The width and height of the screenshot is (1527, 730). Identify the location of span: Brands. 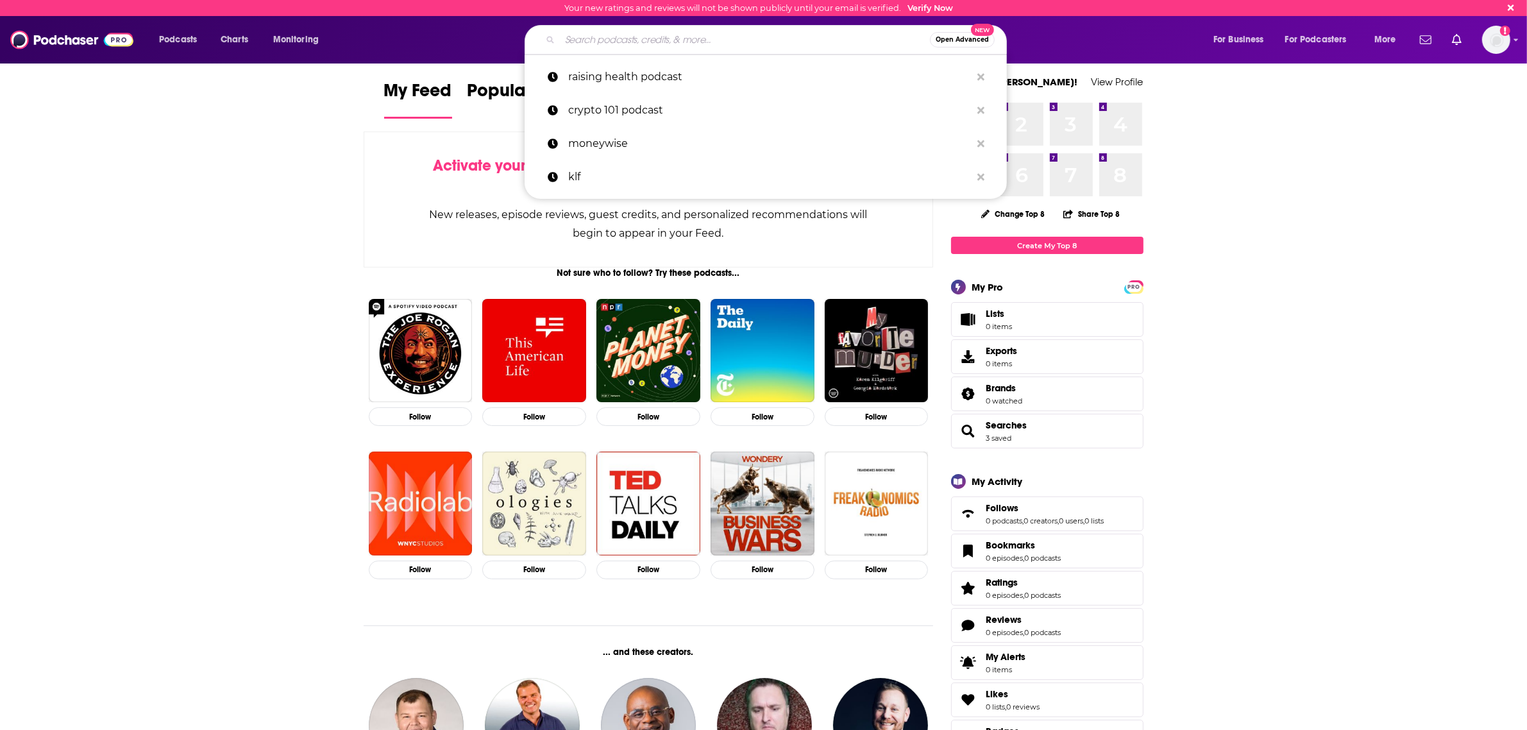
(1047, 394).